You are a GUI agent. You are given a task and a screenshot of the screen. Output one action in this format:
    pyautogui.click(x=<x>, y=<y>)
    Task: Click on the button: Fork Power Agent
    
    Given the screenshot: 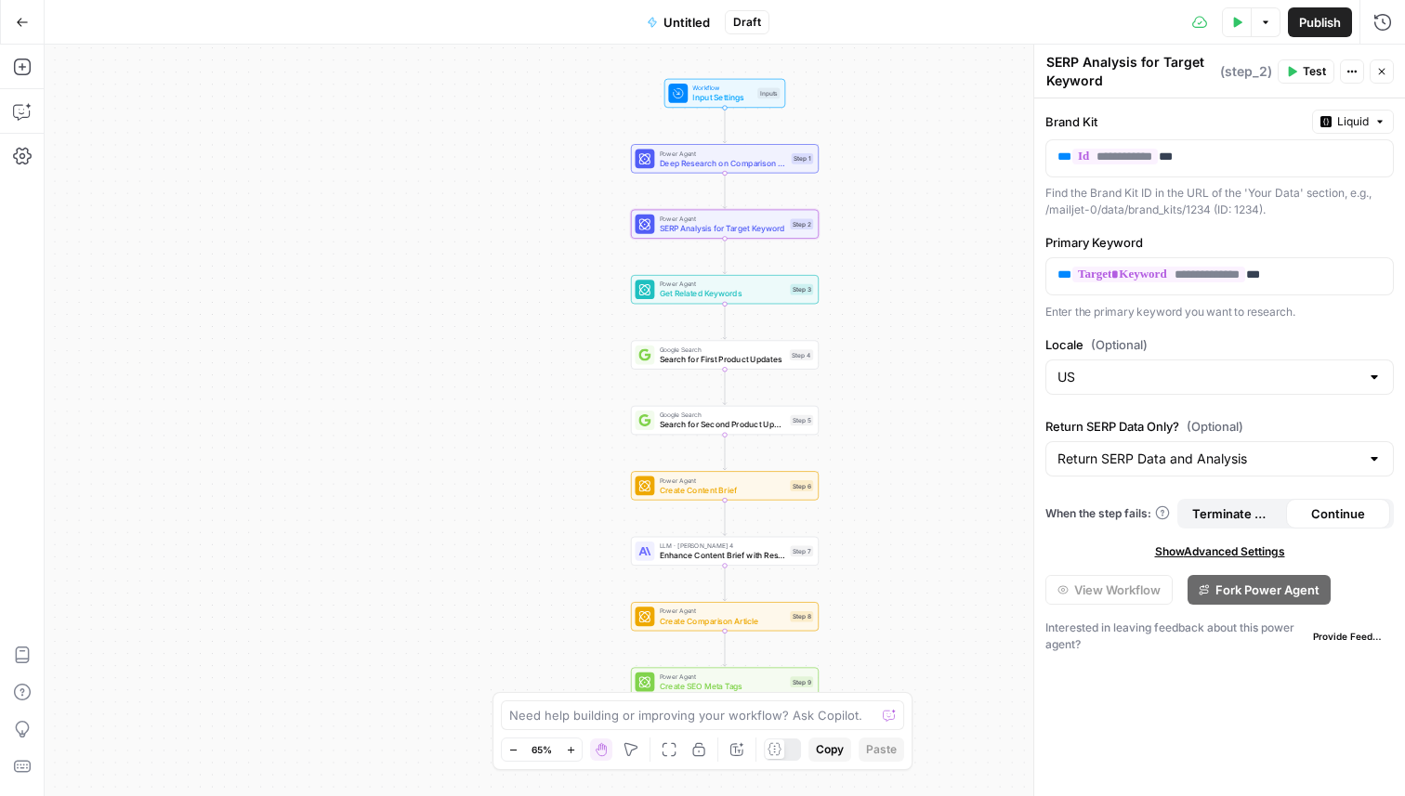 What is the action you would take?
    pyautogui.click(x=1259, y=590)
    